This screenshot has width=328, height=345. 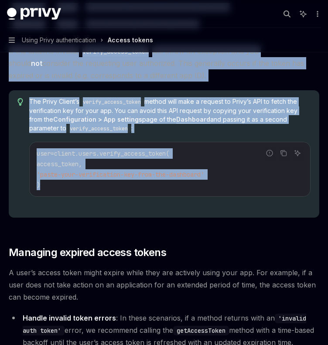 What do you see at coordinates (21, 102) in the screenshot?
I see `svg: Tip` at bounding box center [21, 102].